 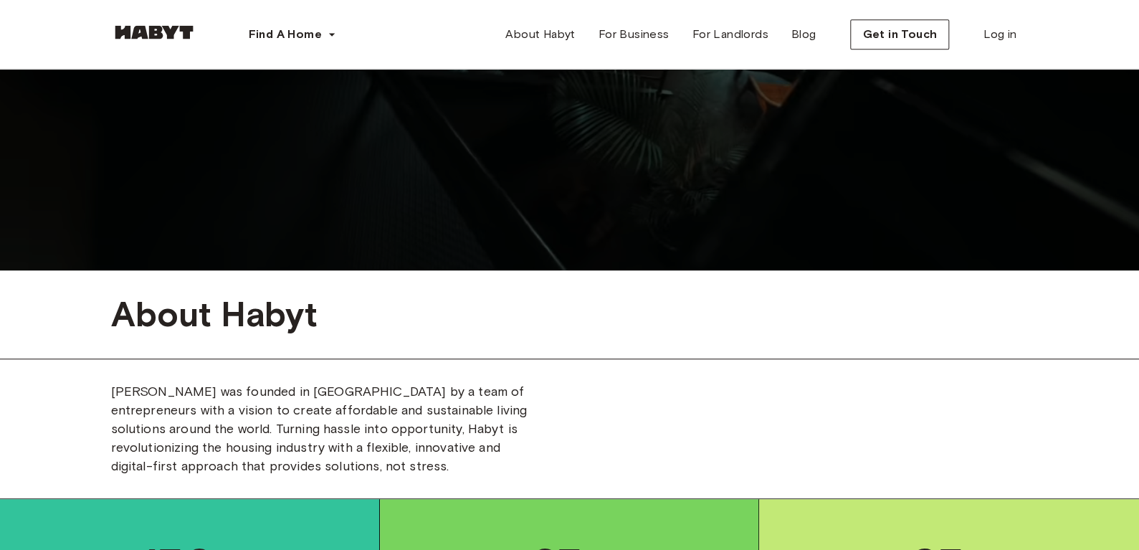 I want to click on span: For Business, so click(x=634, y=34).